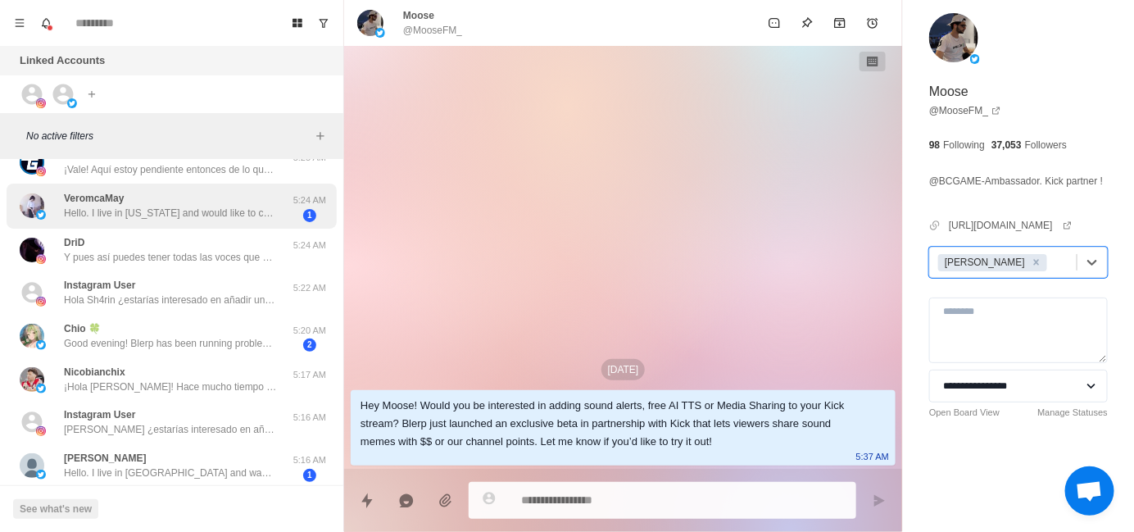 The image size is (1134, 532). I want to click on button: Add media, so click(446, 501).